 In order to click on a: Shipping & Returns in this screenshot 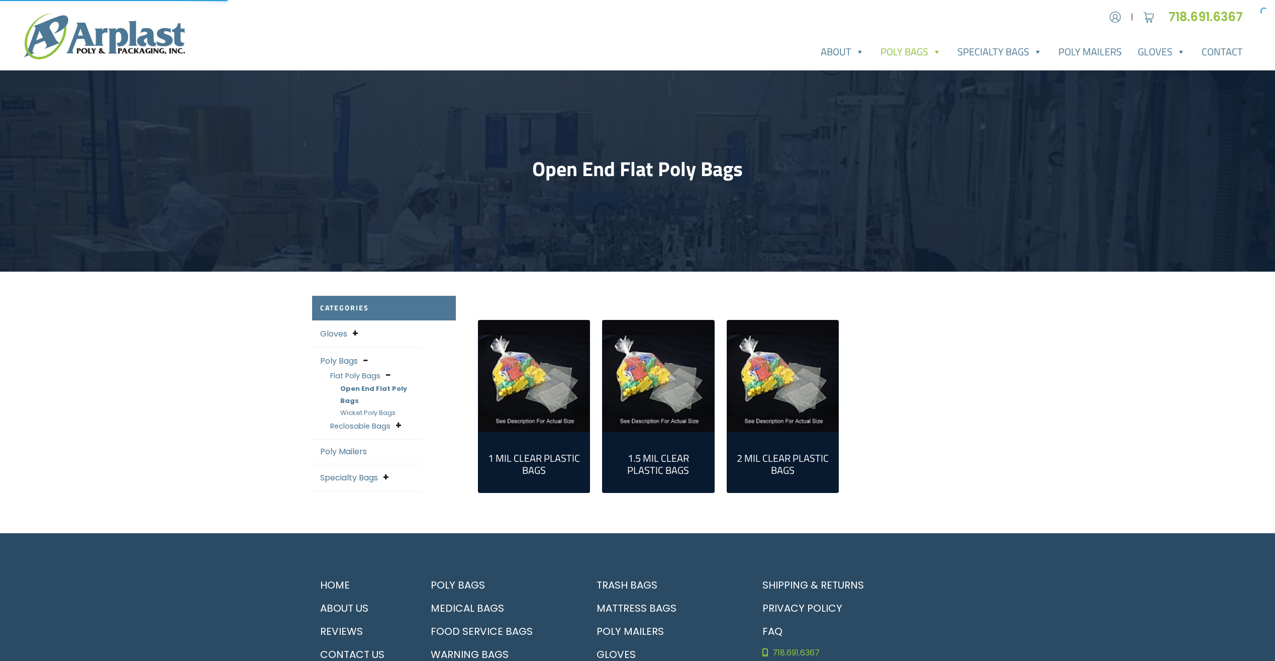, I will do `click(859, 585)`.